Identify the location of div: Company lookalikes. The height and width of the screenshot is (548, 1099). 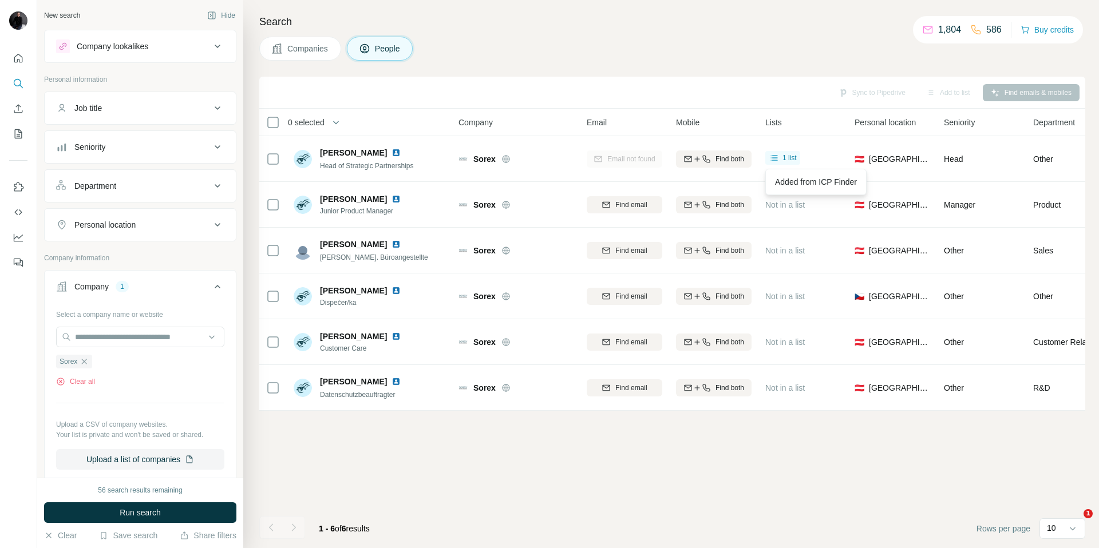
(112, 46).